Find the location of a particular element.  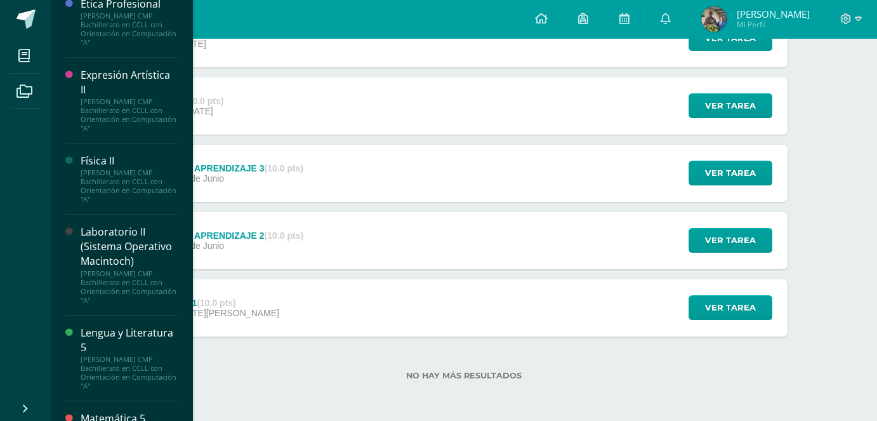

div: Lengua y Literatura 5 is located at coordinates (129, 340).